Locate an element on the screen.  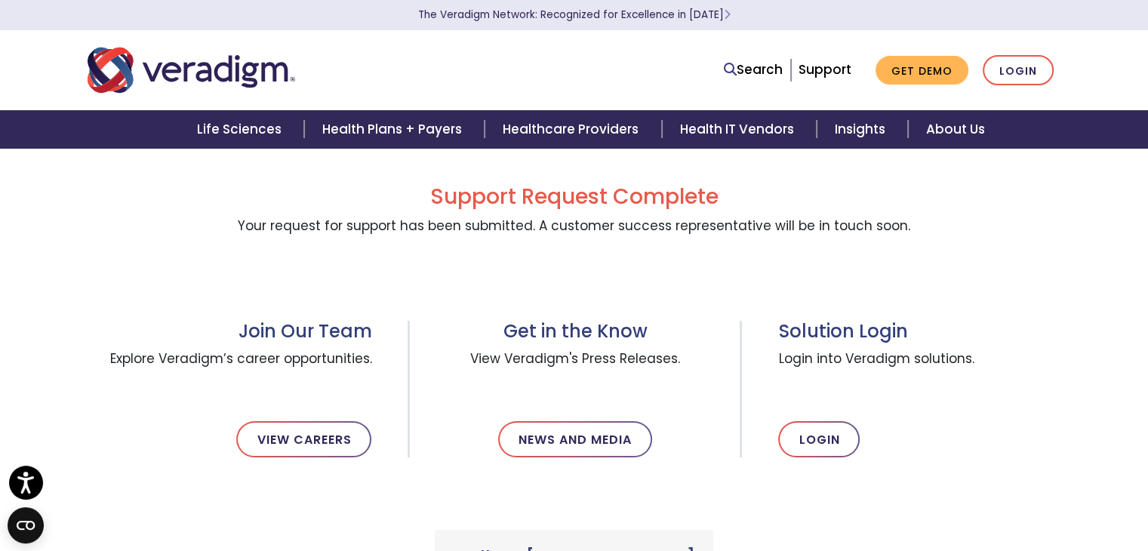
a: Health Plans + Payers is located at coordinates (394, 129).